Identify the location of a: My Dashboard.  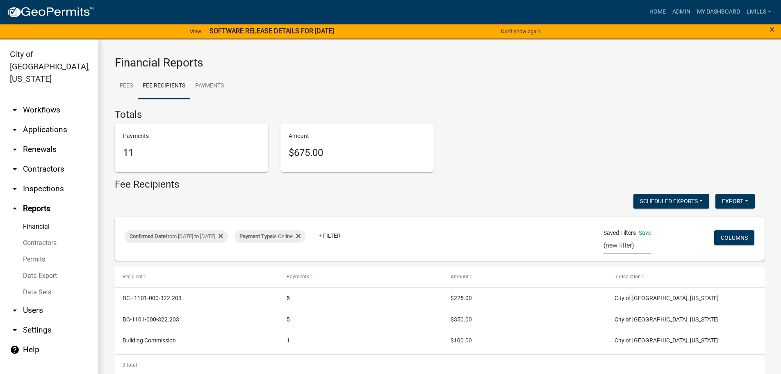
(718, 12).